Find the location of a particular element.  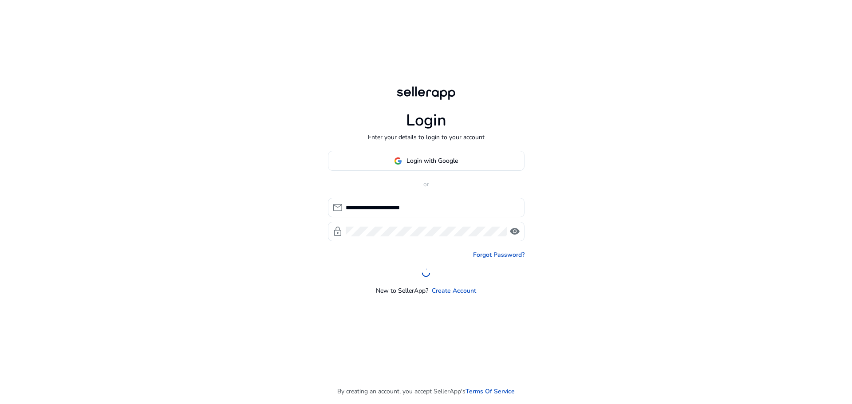

p: Enter your details to login to your account is located at coordinates (426, 137).